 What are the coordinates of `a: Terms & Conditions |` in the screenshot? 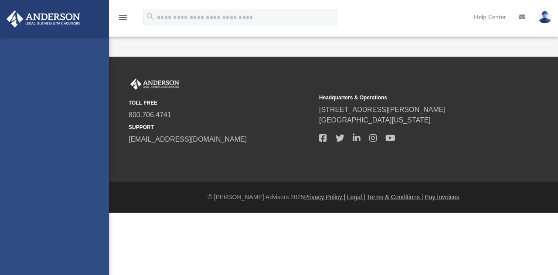 It's located at (395, 197).